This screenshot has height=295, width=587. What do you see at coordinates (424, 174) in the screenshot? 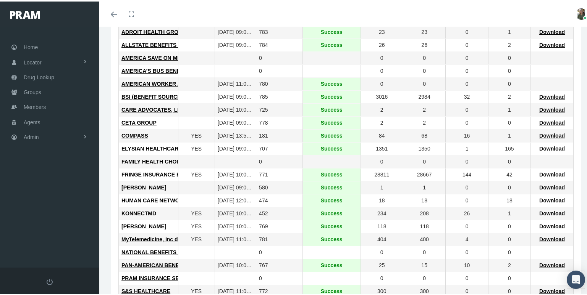
I see `td: 28667` at bounding box center [424, 174].